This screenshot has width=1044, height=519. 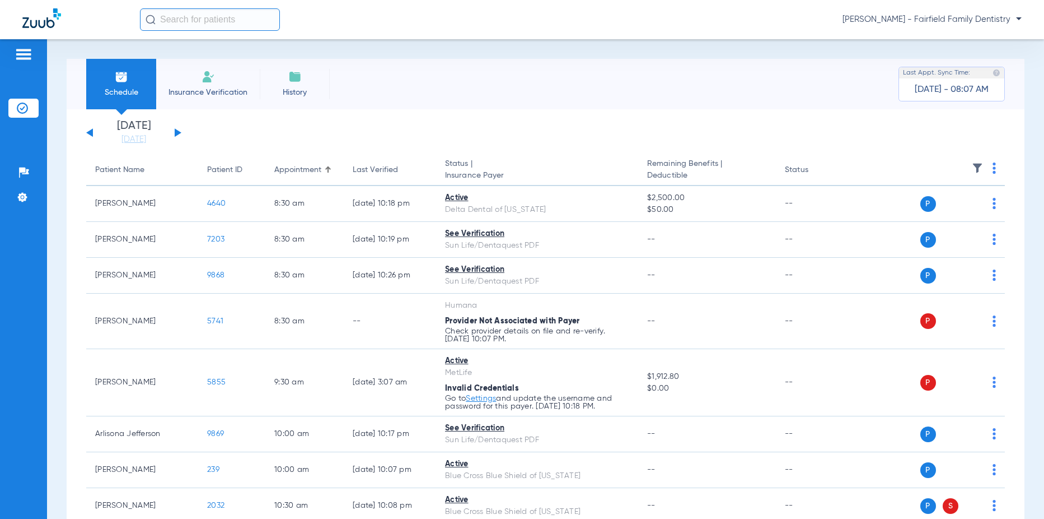 I want to click on div: MetLife, so click(x=537, y=372).